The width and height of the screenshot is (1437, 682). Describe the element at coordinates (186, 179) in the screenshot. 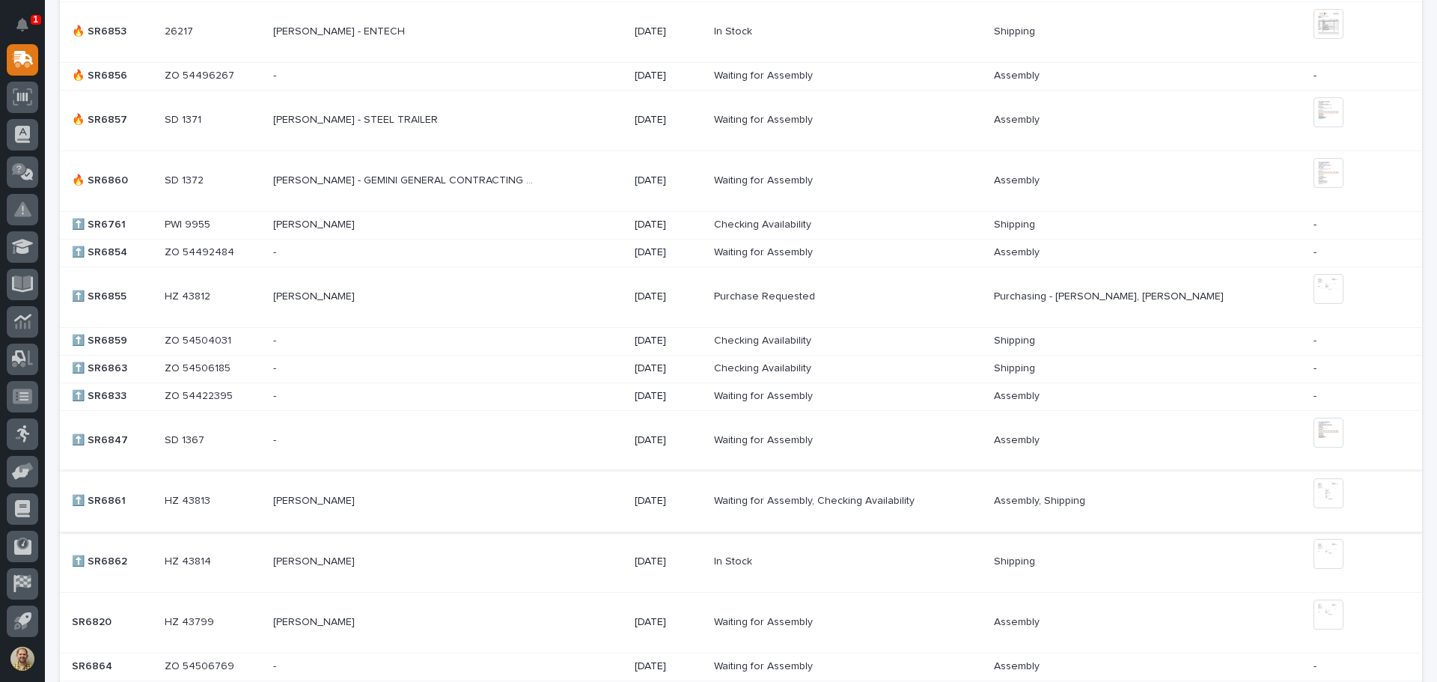

I see `p: SD 1372` at that location.